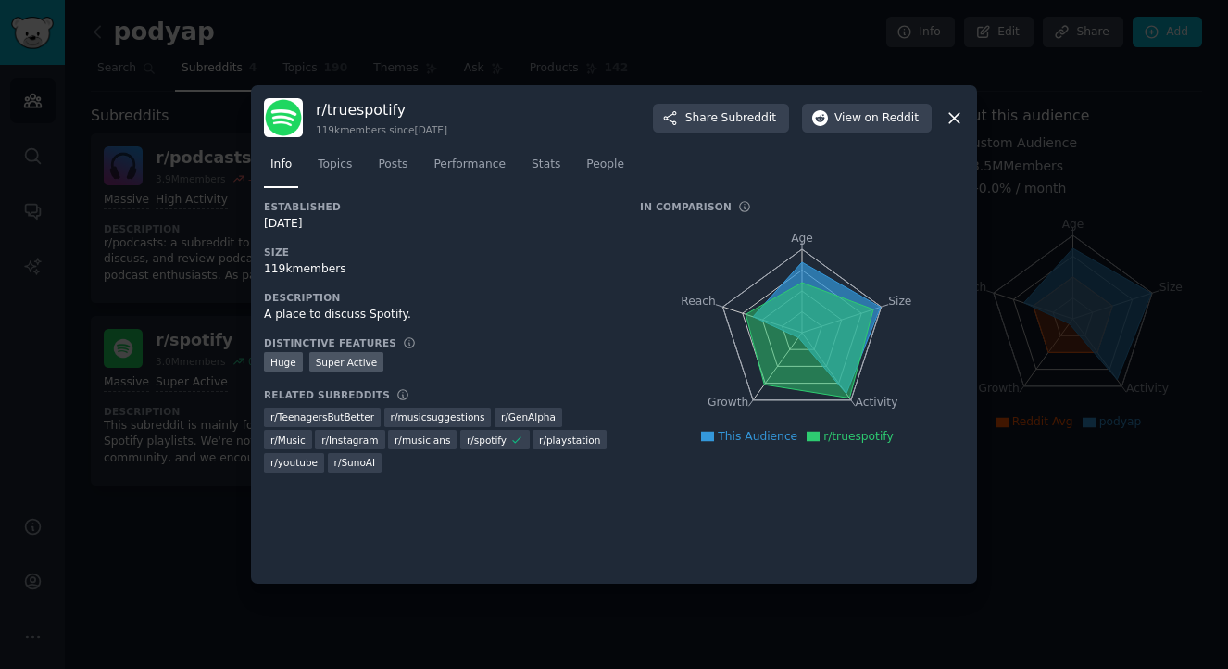  I want to click on a: Topics, so click(334, 169).